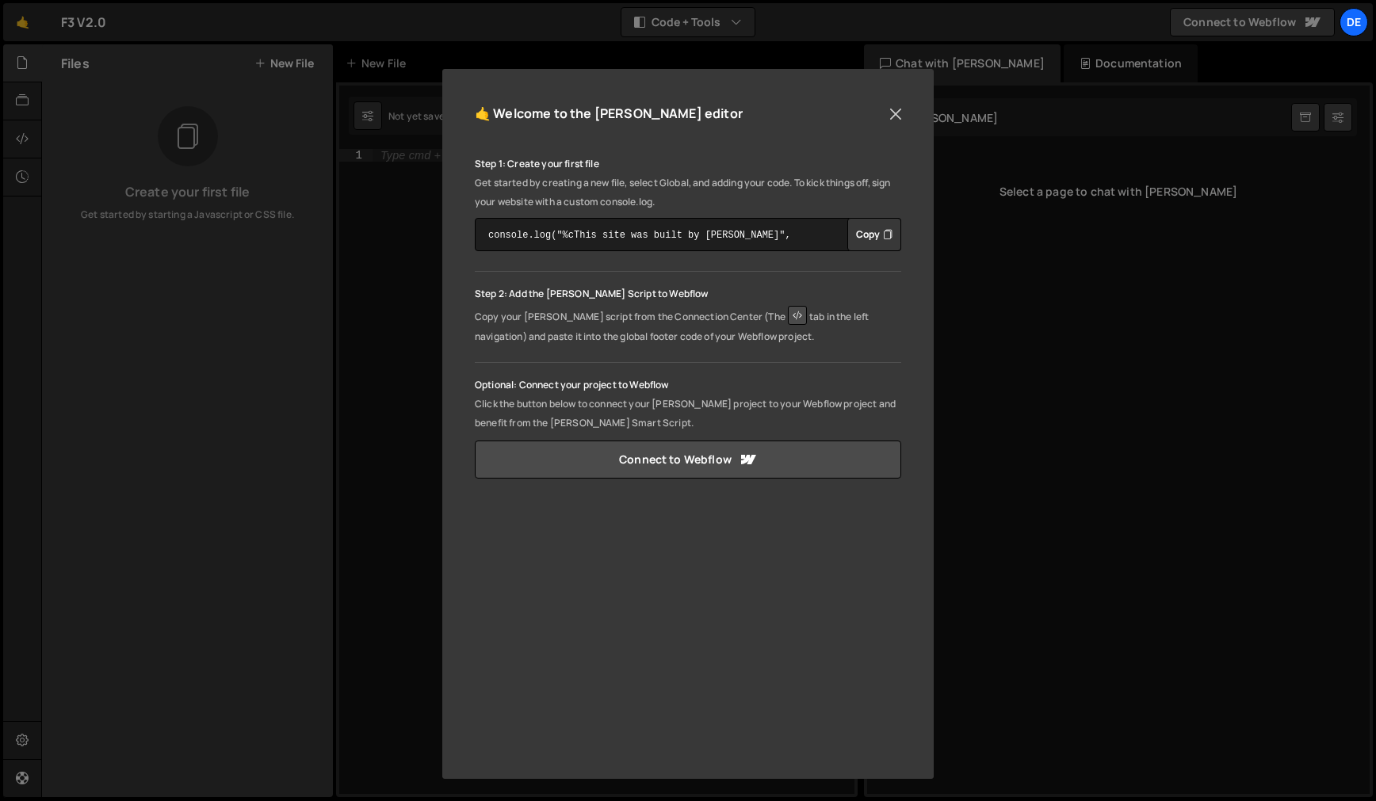  What do you see at coordinates (688, 460) in the screenshot?
I see `a: Connect to Webflow` at bounding box center [688, 460].